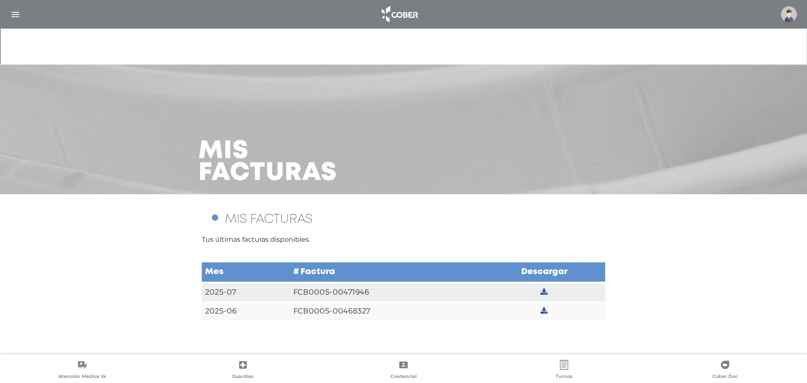 The height and width of the screenshot is (383, 807). Describe the element at coordinates (246, 292) in the screenshot. I see `td: 2025-07` at that location.